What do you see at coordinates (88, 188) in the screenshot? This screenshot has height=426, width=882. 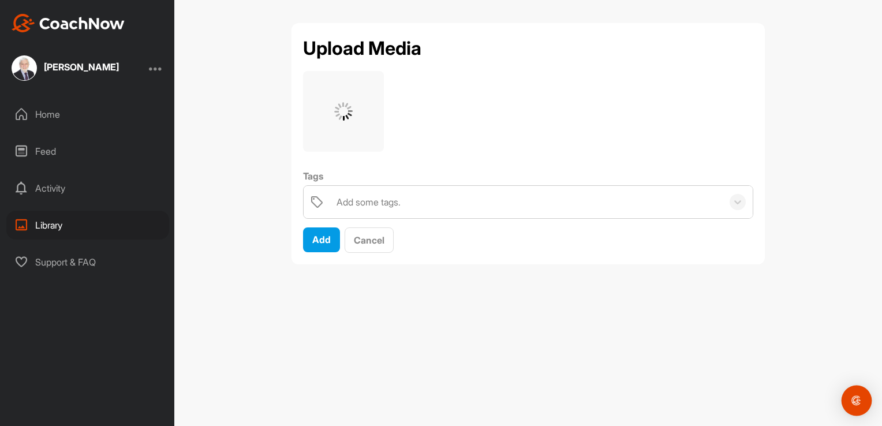 I see `div: Activity` at bounding box center [88, 188].